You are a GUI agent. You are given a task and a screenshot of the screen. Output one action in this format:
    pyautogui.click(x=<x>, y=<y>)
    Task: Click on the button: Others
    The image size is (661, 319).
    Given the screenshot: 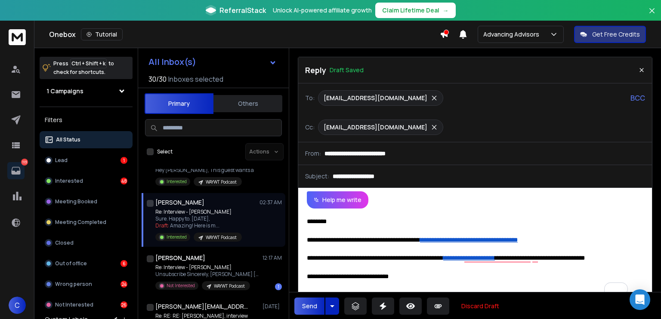 What is the action you would take?
    pyautogui.click(x=248, y=104)
    